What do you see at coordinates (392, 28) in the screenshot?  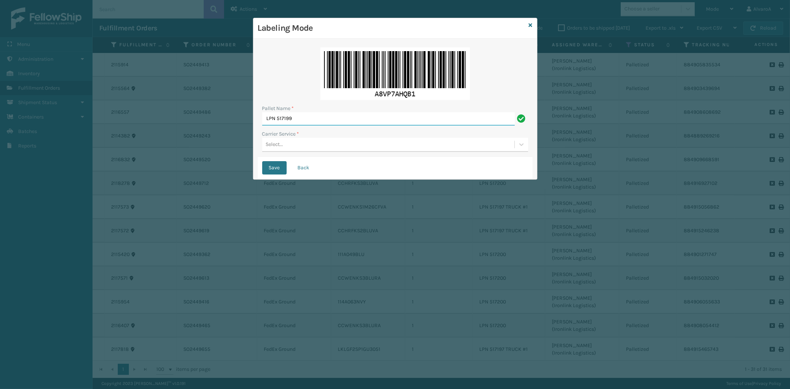 I see `h3: Labeling Mode` at bounding box center [392, 28].